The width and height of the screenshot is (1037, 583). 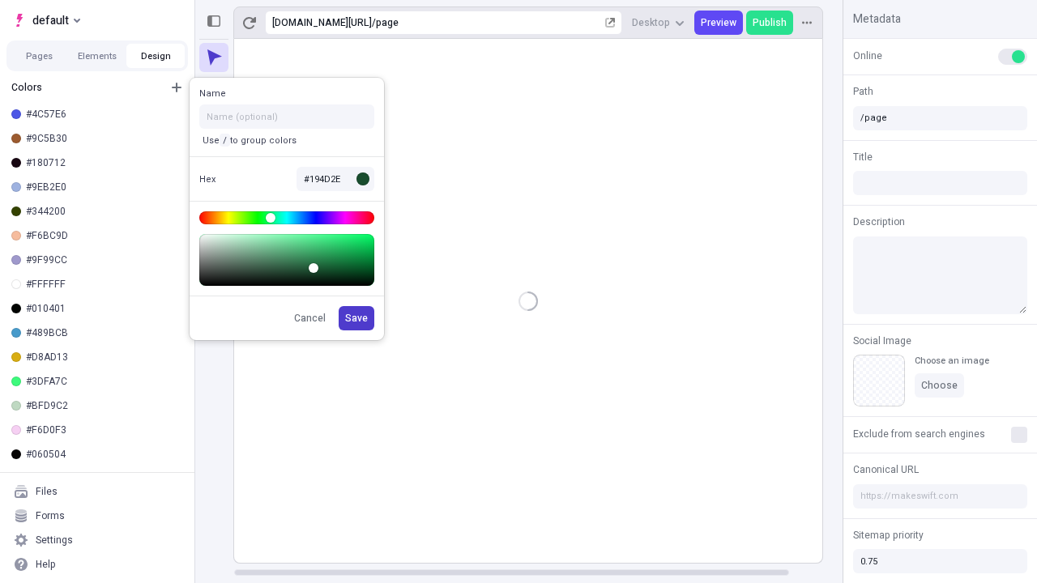 I want to click on div: #F6BC9D, so click(x=104, y=236).